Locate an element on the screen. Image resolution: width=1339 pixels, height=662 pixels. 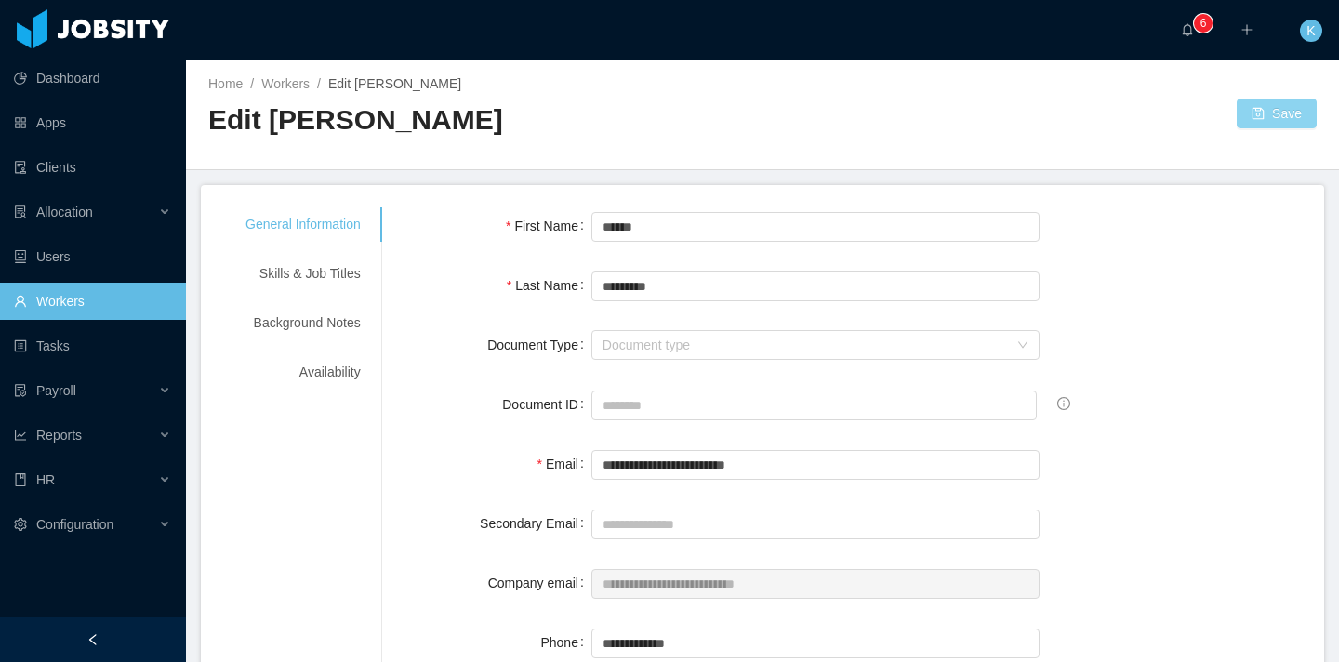
a: icon: pie-chartDashboard is located at coordinates (92, 78).